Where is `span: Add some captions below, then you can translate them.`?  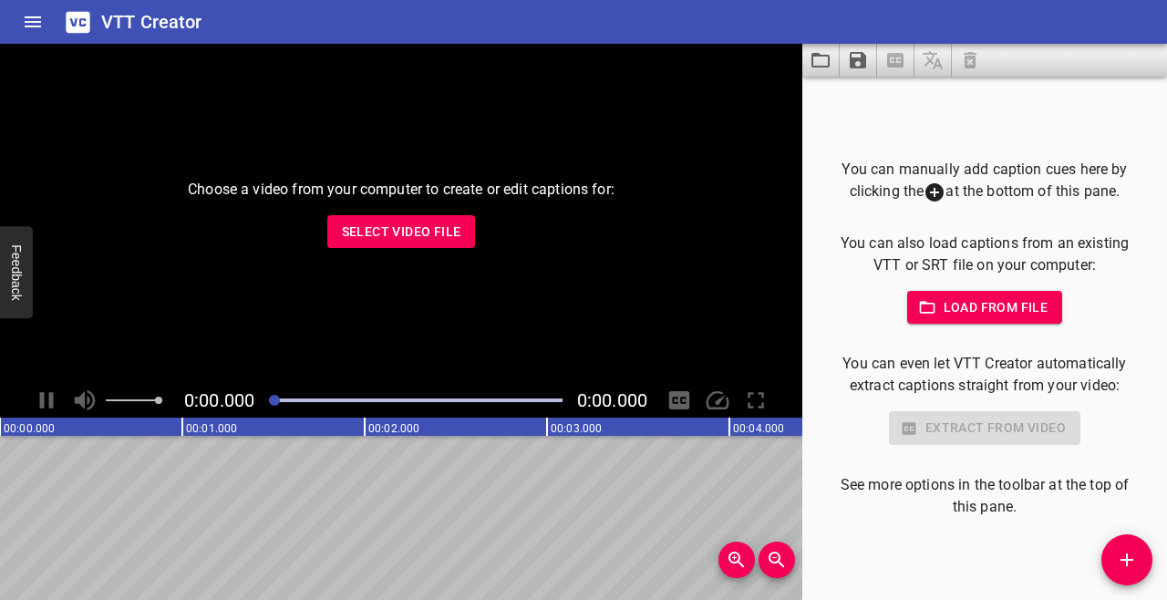 span: Add some captions below, then you can translate them. is located at coordinates (933, 60).